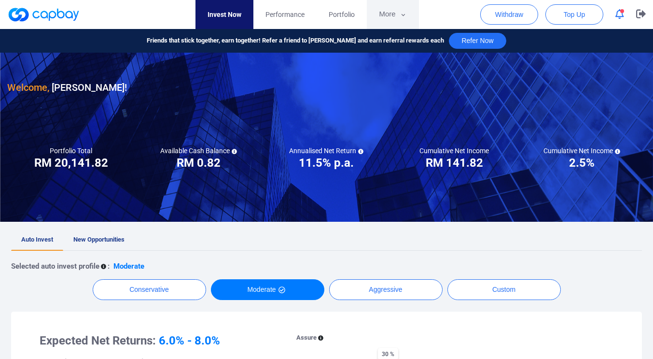 Image resolution: width=653 pixels, height=359 pixels. What do you see at coordinates (285, 14) in the screenshot?
I see `span: Performance` at bounding box center [285, 14].